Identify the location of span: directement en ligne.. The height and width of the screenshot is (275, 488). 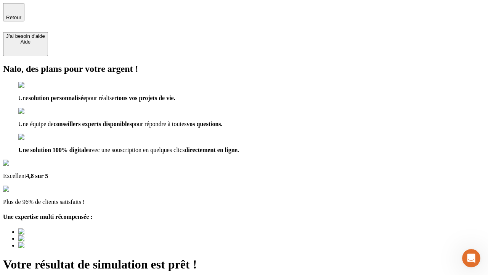
(212, 150).